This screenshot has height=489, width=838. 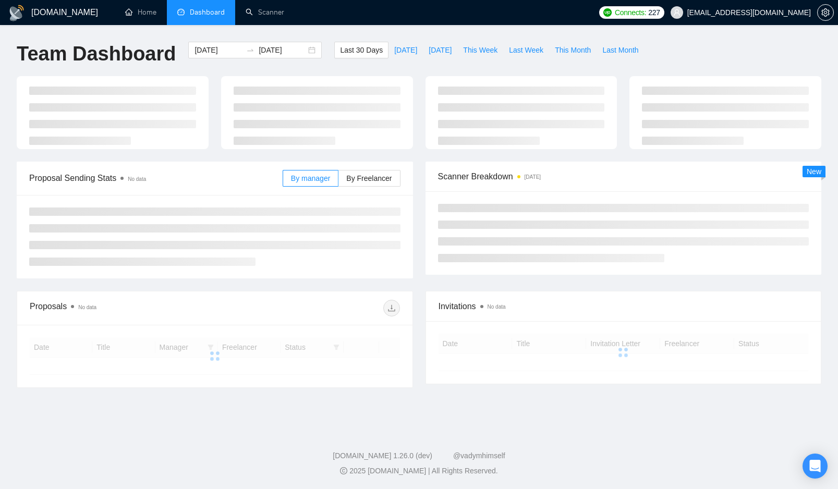 I want to click on span: dashboard, so click(x=181, y=12).